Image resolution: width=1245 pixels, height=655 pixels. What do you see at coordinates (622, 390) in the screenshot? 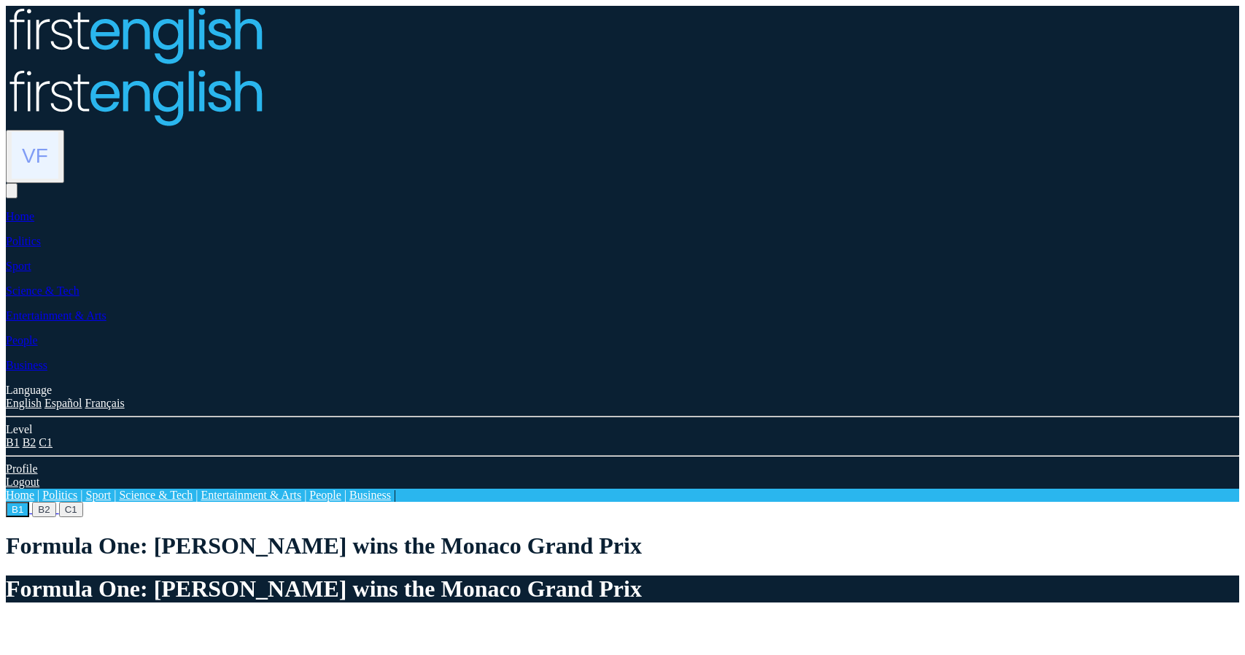
I see `div: Language` at bounding box center [622, 390].